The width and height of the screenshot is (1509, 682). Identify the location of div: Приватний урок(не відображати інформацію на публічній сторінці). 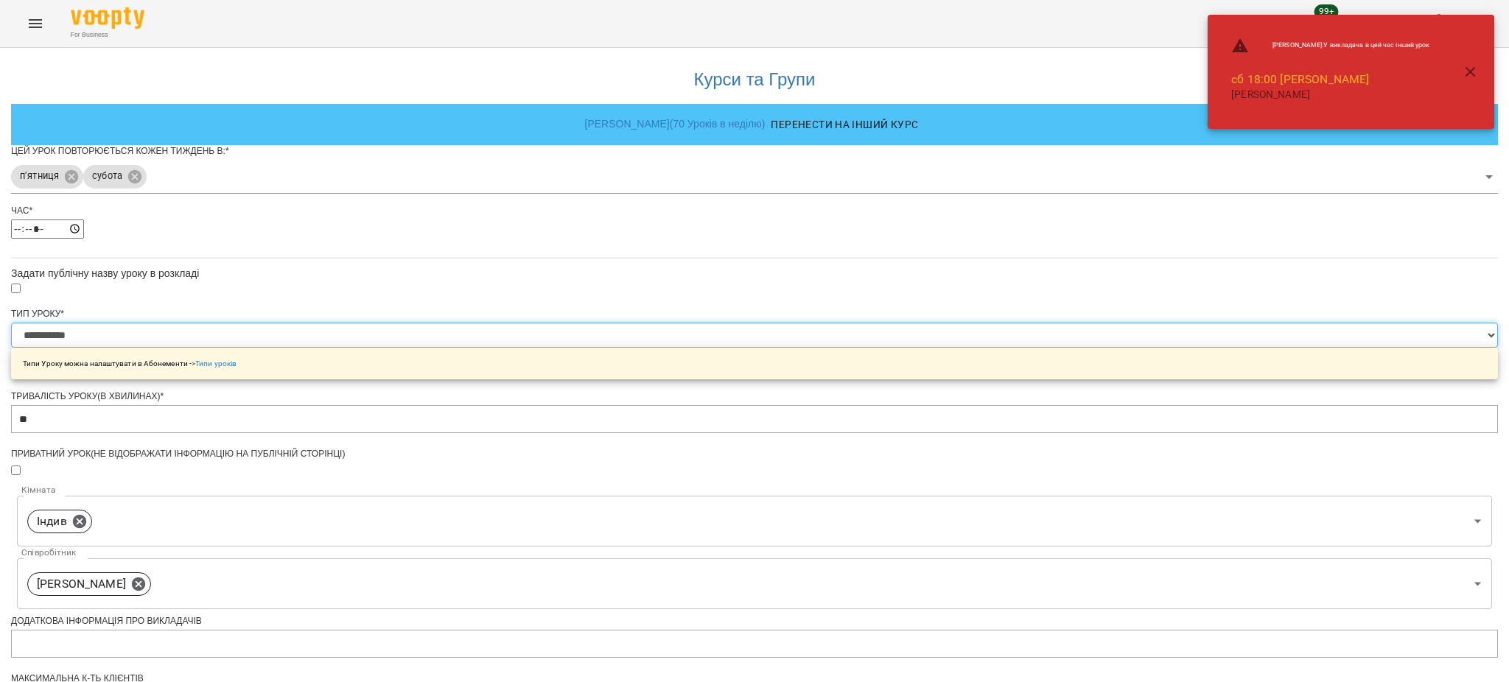
(755, 454).